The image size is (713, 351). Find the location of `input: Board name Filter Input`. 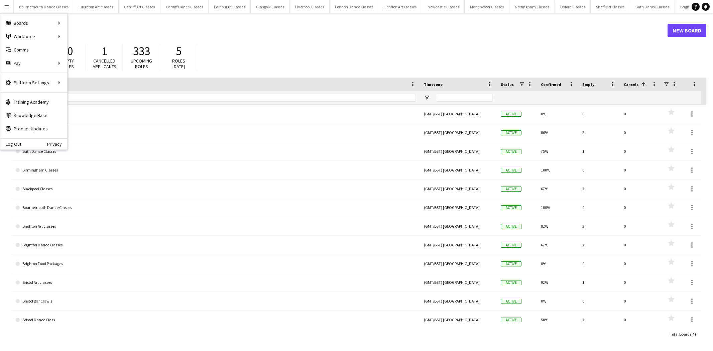

input: Board name Filter Input is located at coordinates (222, 98).